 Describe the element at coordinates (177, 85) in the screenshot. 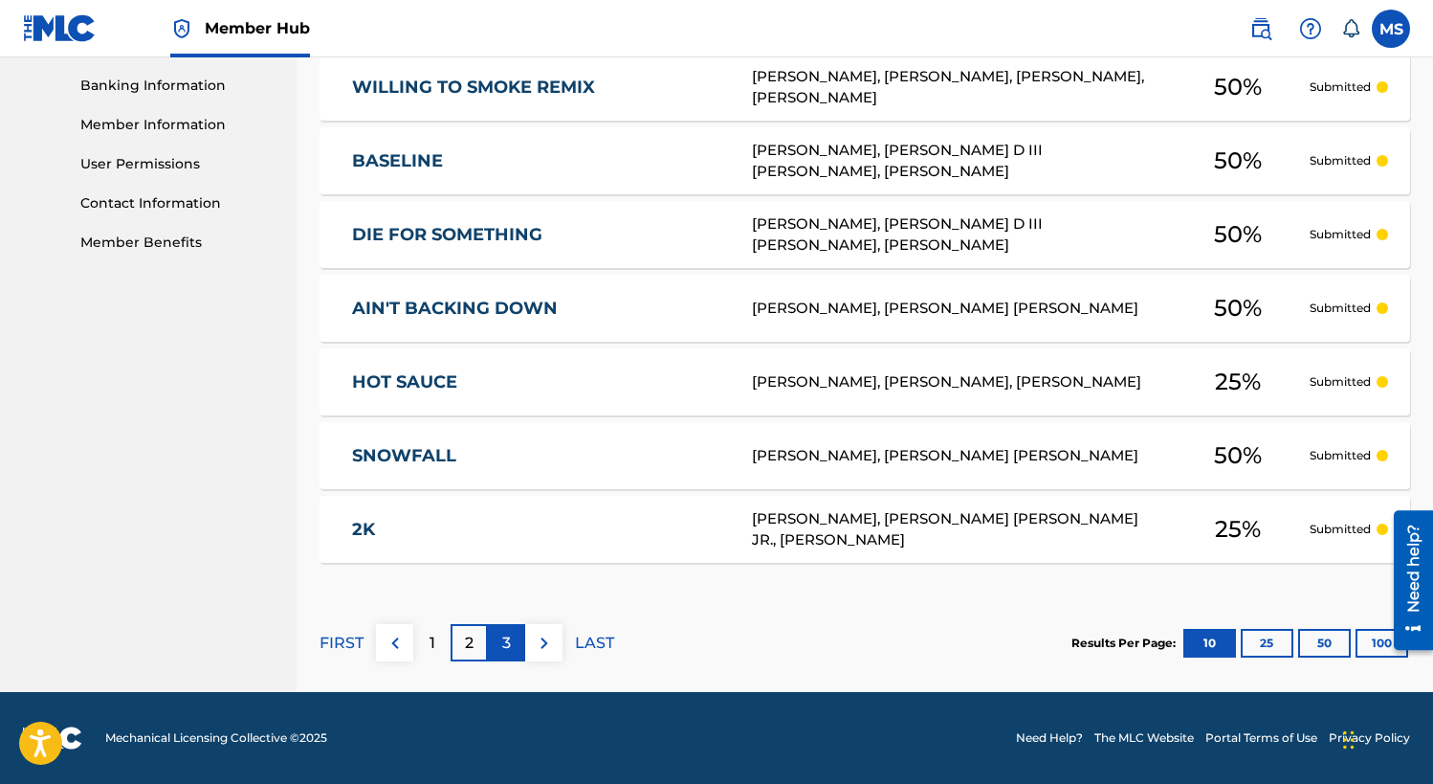

I see `a: Banking Information` at that location.